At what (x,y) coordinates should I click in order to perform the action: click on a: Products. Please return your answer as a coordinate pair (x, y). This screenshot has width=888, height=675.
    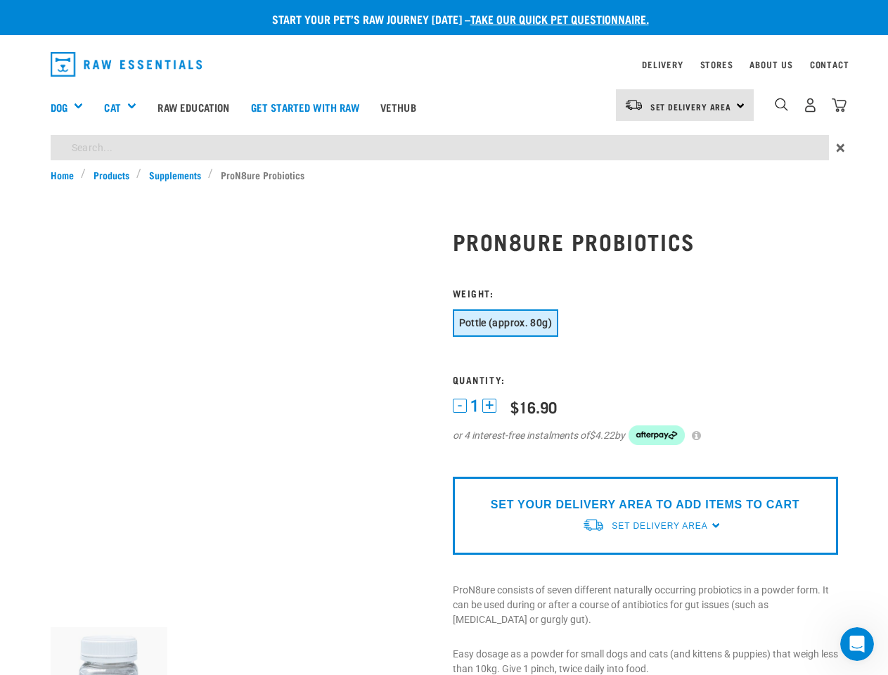
    Looking at the image, I should click on (111, 174).